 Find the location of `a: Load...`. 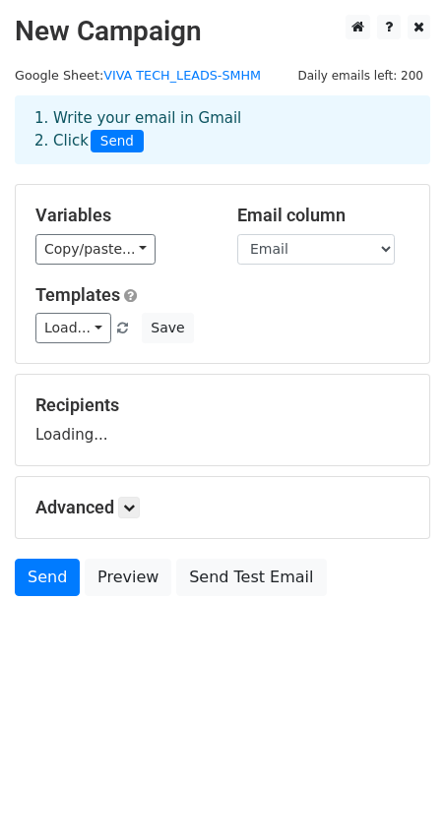

a: Load... is located at coordinates (73, 328).